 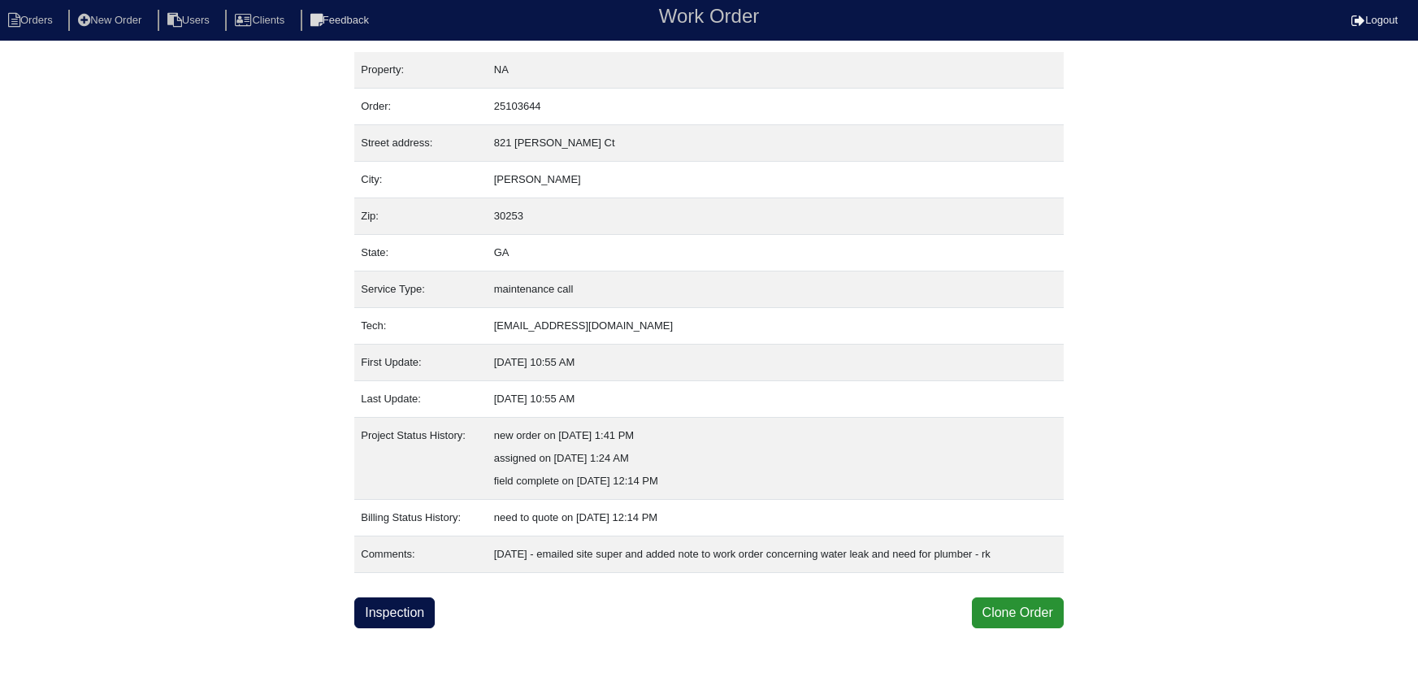 What do you see at coordinates (421, 70) in the screenshot?
I see `td: Property:` at bounding box center [421, 70].